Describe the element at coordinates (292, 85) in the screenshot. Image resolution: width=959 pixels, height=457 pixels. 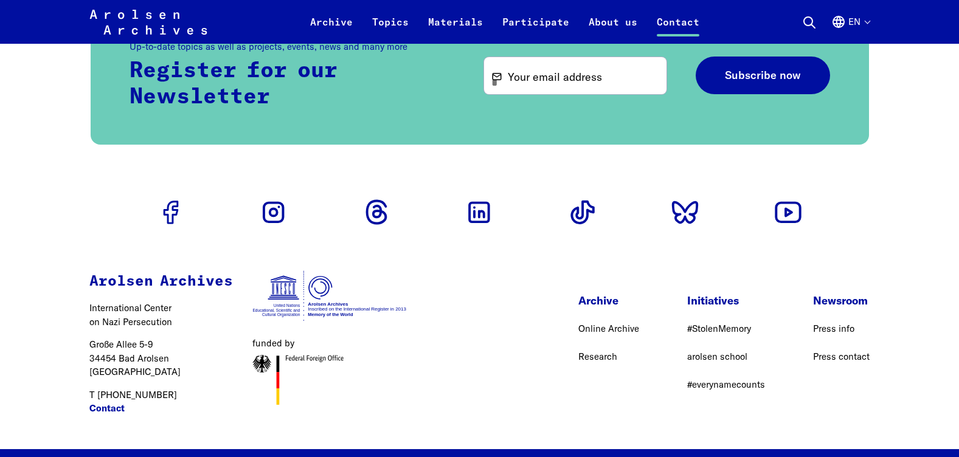
I see `p: Register for our Newsletter` at that location.